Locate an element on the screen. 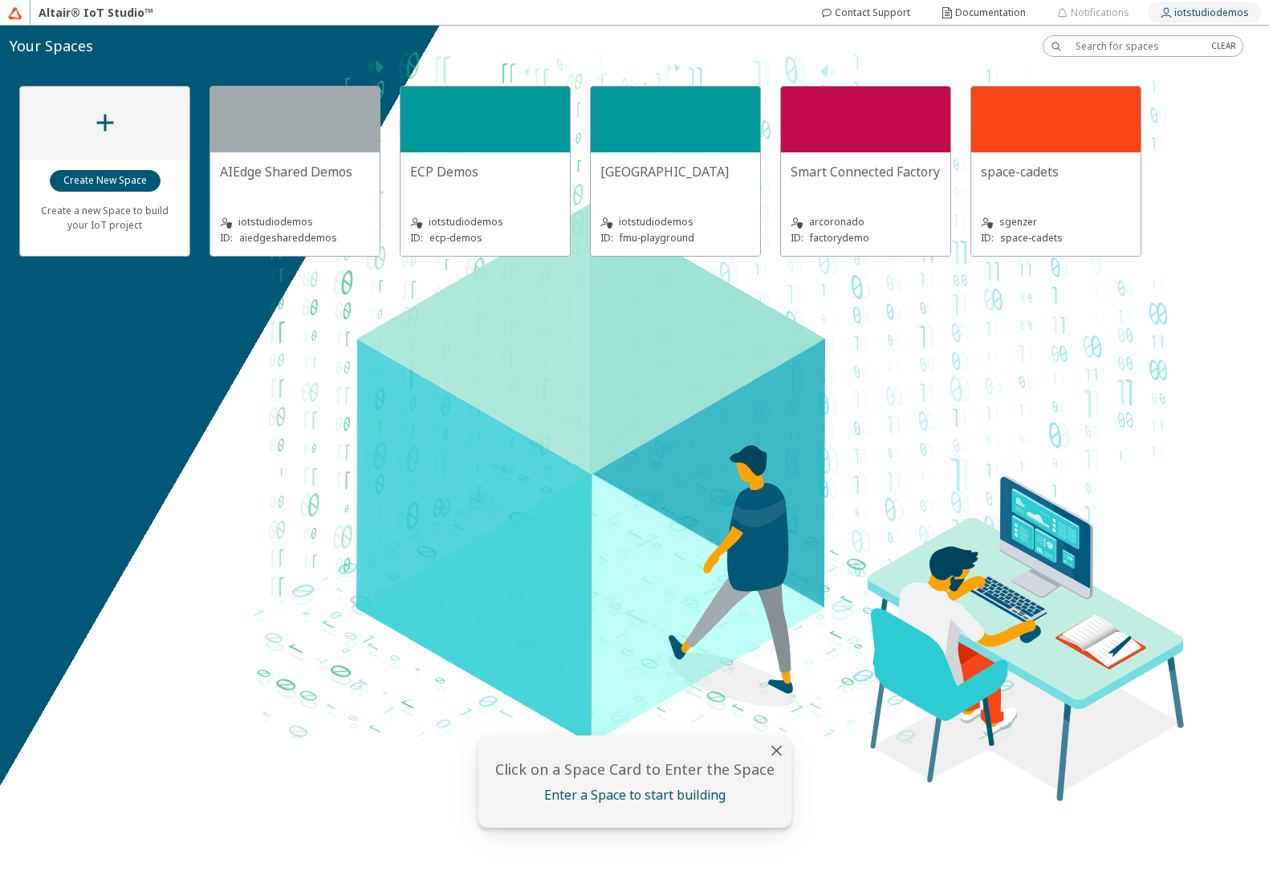 The image size is (1269, 871). unity-typography: AIEdge Shared Demos is located at coordinates (294, 172).